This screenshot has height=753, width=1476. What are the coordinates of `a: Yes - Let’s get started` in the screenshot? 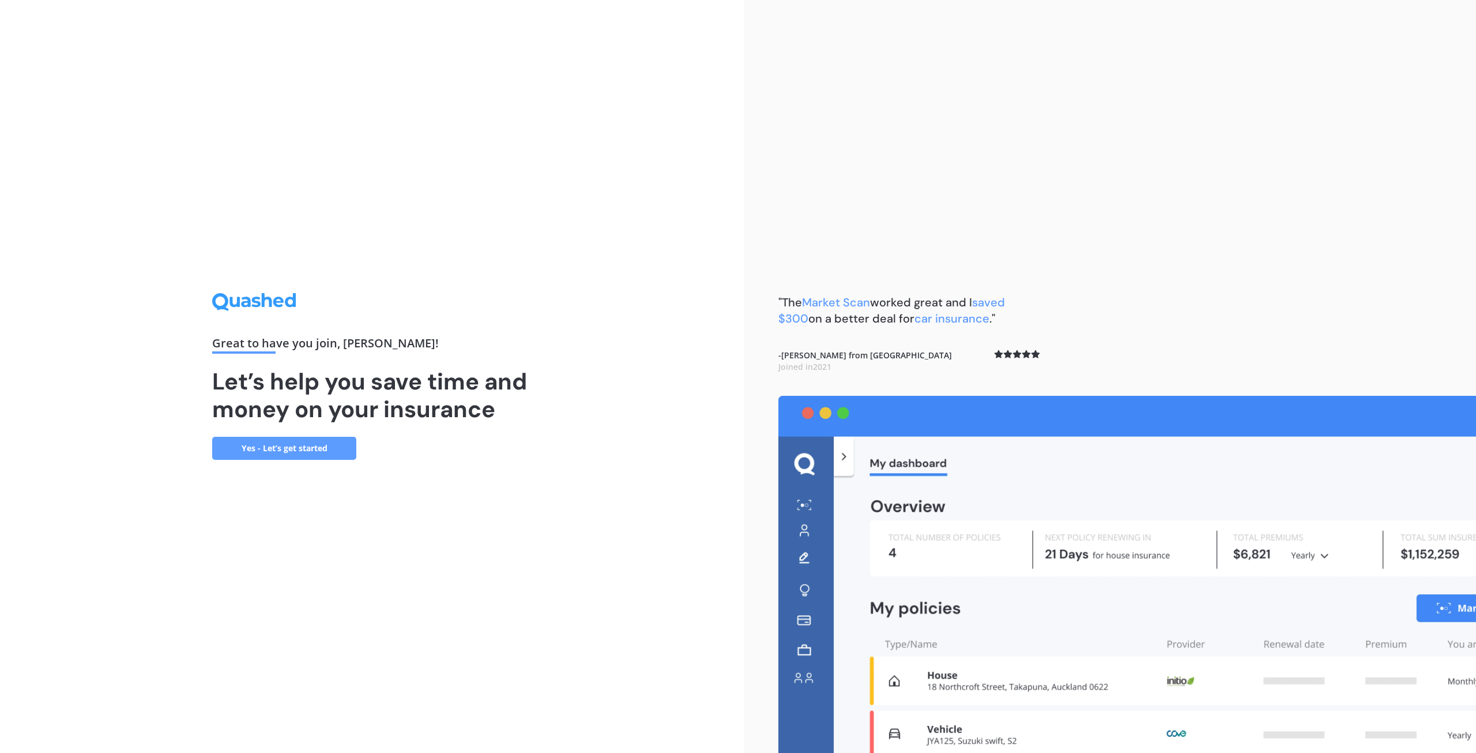 It's located at (284, 448).